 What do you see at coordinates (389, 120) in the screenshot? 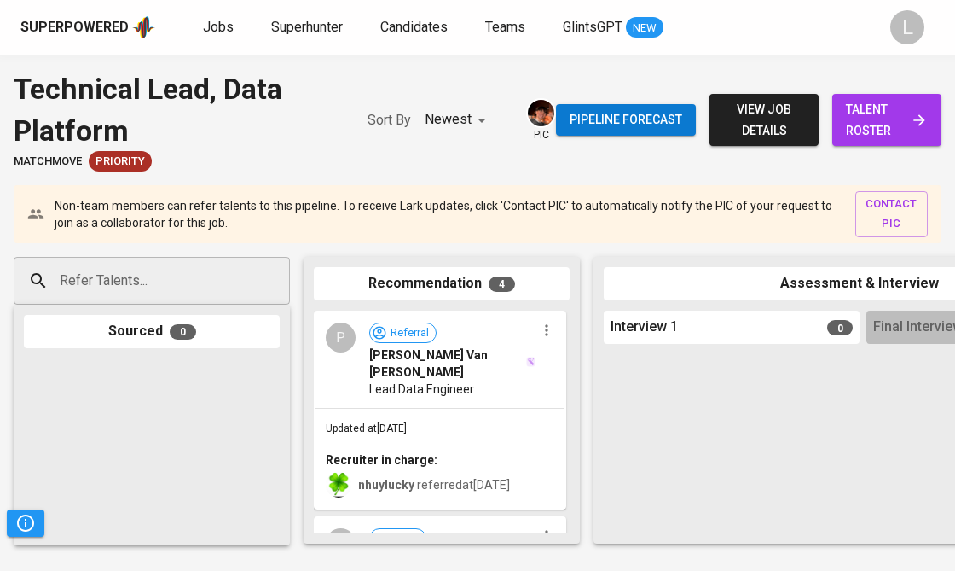
I see `p: Sort By` at bounding box center [389, 120].